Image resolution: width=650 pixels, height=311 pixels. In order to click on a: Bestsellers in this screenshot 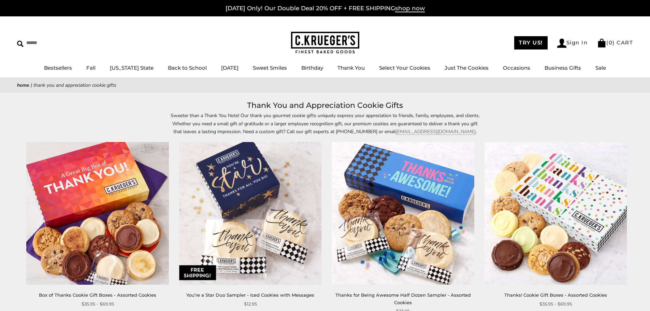, I will do `click(58, 68)`.